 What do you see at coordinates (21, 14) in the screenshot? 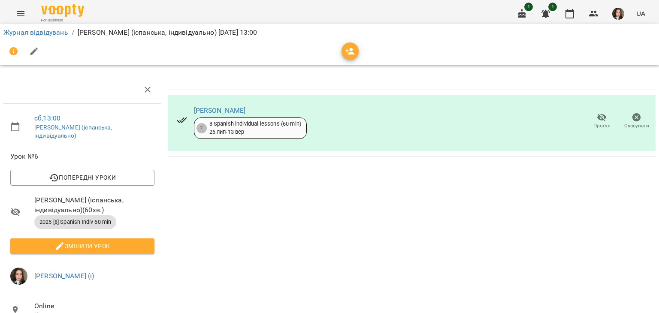
I see `button: Menu` at bounding box center [21, 14].